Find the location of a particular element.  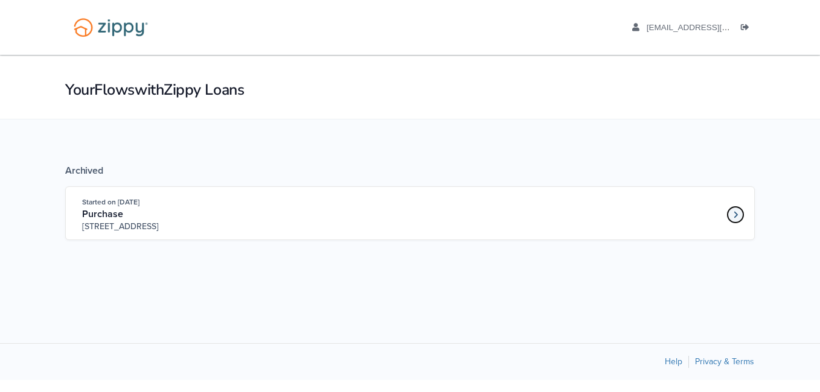

a: Privacy & Terms is located at coordinates (724, 362).